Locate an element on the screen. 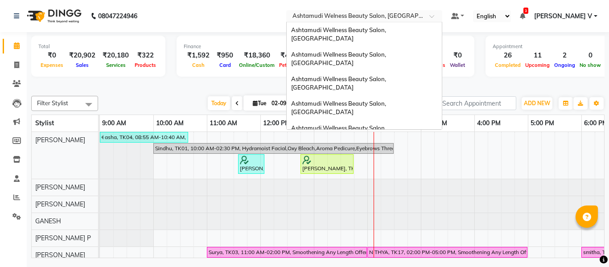  div: ₹950 is located at coordinates (225, 55).